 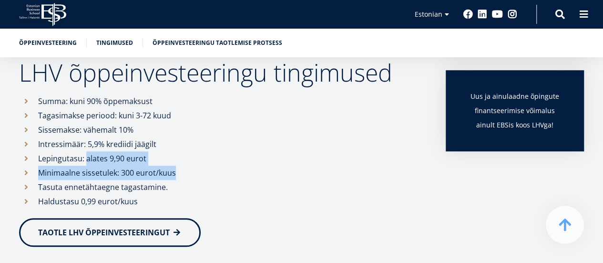 What do you see at coordinates (513, 14) in the screenshot?
I see `a: Instagram` at bounding box center [513, 14].